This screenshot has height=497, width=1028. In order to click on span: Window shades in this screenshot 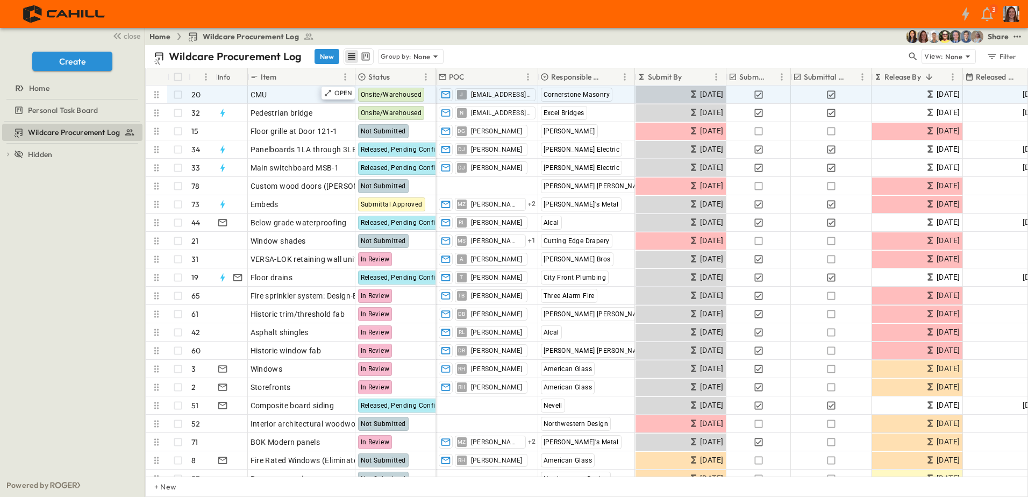, I will do `click(278, 241)`.